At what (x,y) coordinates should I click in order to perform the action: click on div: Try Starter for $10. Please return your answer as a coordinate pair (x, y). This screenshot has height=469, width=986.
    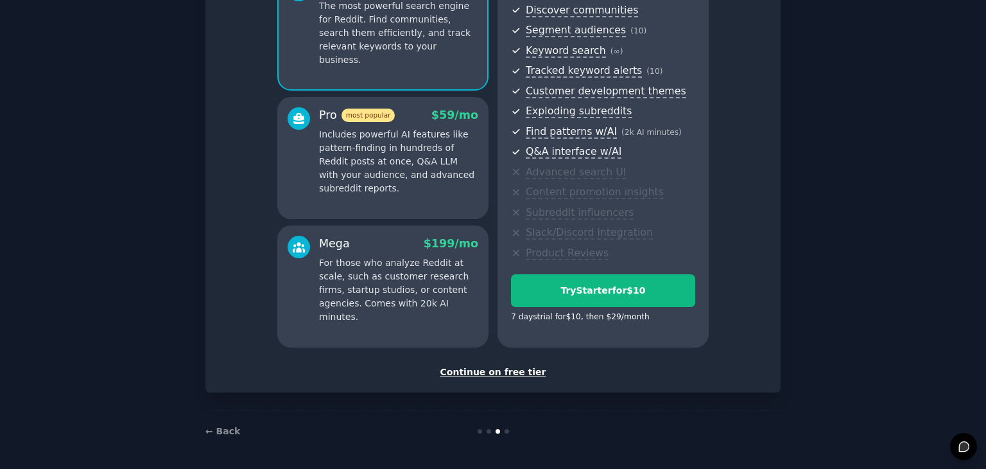
    Looking at the image, I should click on (603, 290).